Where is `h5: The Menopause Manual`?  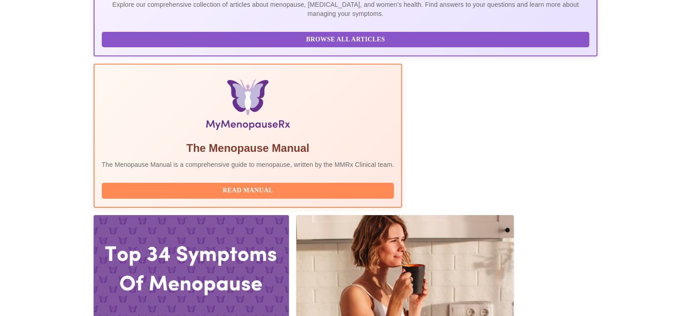
h5: The Menopause Manual is located at coordinates (248, 148).